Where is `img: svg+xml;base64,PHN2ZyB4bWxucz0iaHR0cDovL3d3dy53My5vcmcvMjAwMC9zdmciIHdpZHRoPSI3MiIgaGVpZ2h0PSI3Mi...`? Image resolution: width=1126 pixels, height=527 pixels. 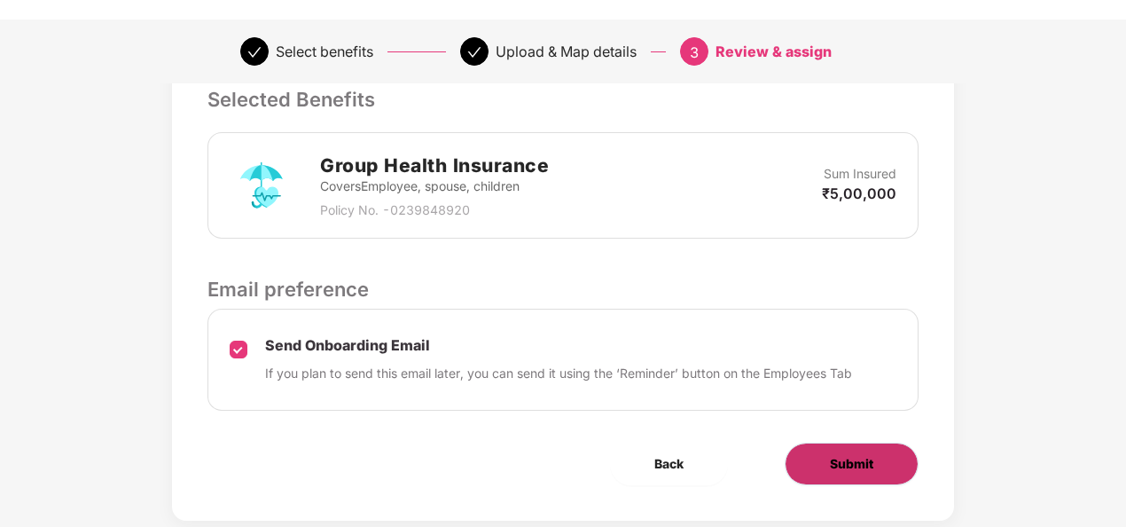 img: svg+xml;base64,PHN2ZyB4bWxucz0iaHR0cDovL3d3dy53My5vcmcvMjAwMC9zdmciIHdpZHRoPSI3MiIgaGVpZ2h0PSI3Mi... is located at coordinates (262, 185).